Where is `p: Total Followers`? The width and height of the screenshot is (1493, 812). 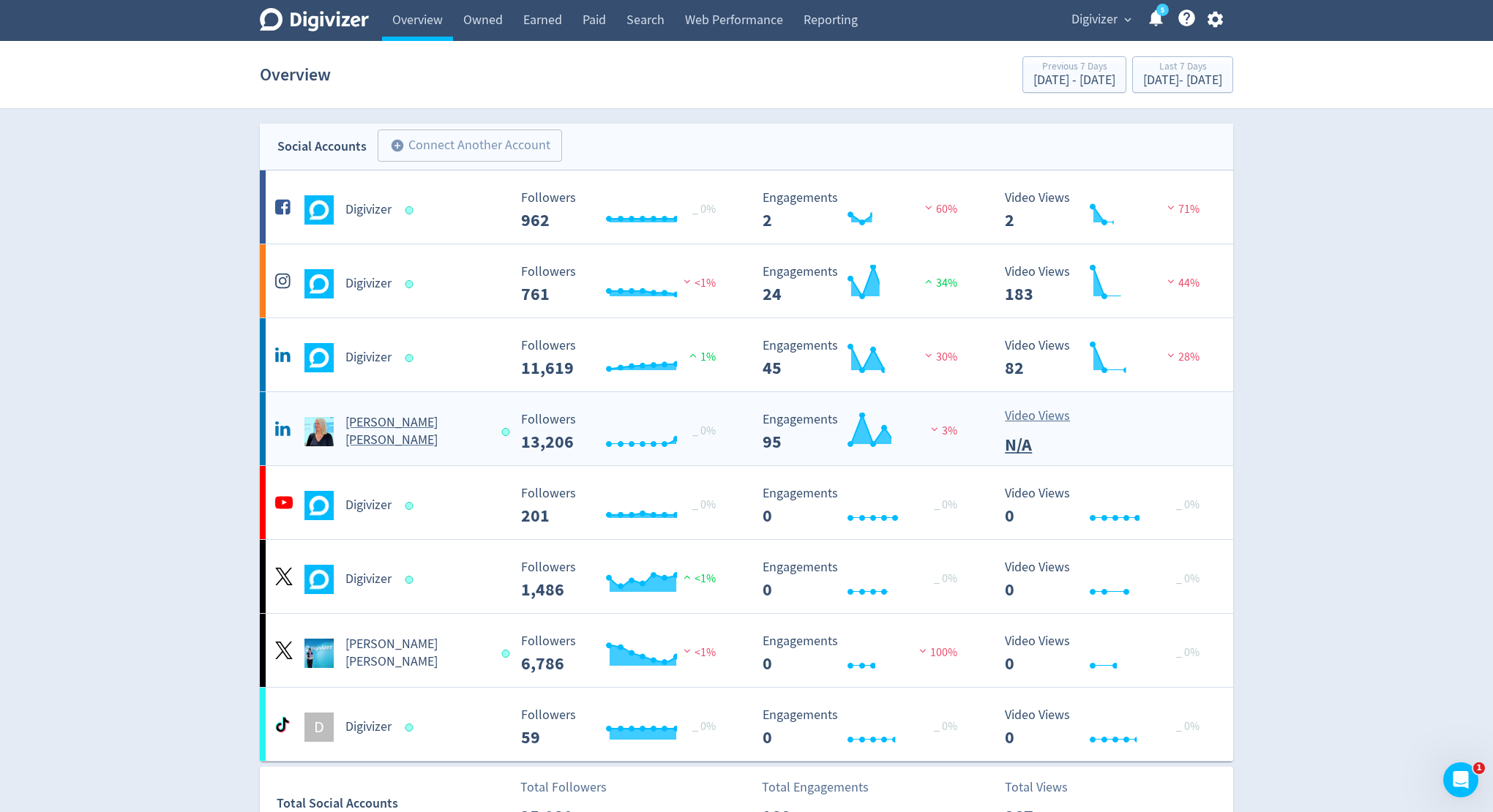
p: Total Followers is located at coordinates (563, 787).